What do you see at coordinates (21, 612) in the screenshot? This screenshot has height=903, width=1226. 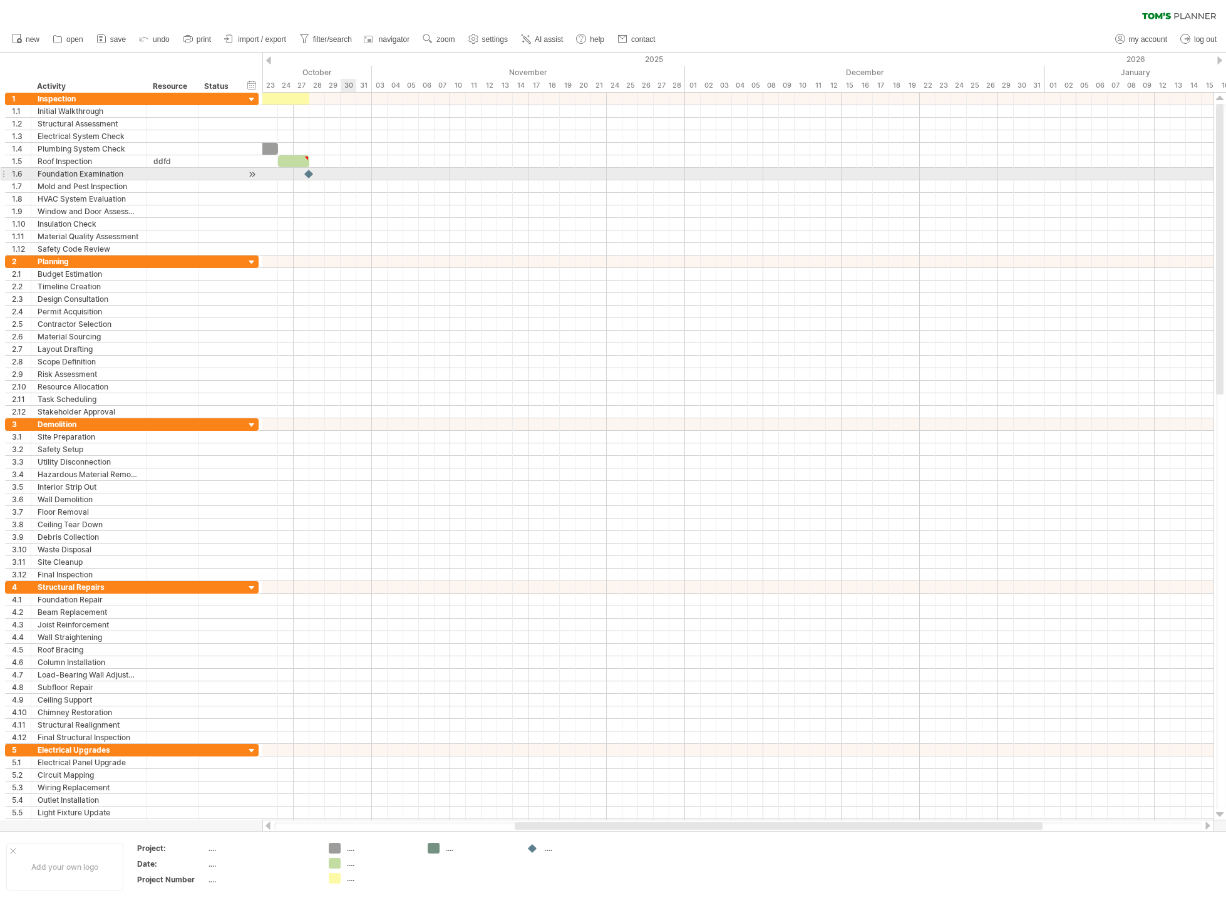 I see `div: 4.2` at bounding box center [21, 612].